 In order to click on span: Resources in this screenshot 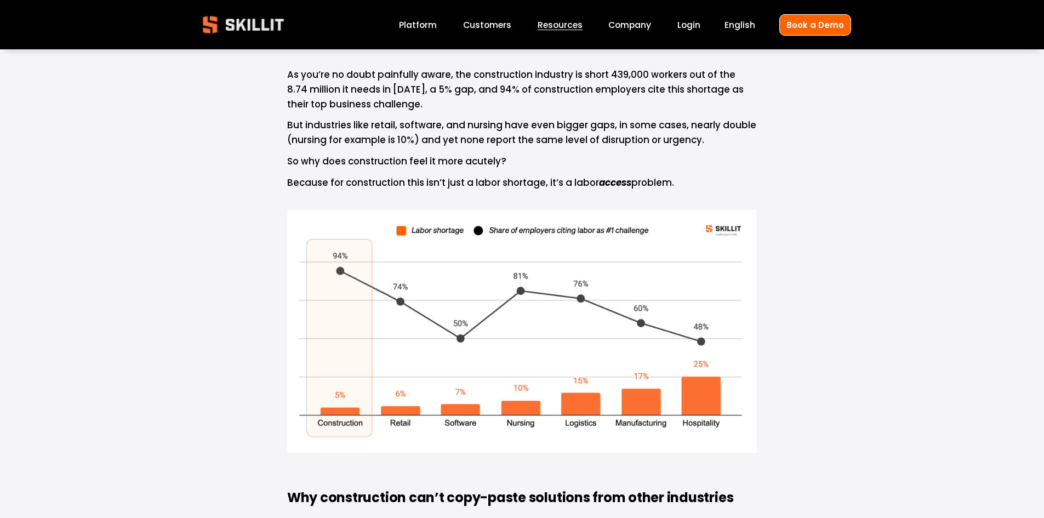, I will do `click(560, 25)`.